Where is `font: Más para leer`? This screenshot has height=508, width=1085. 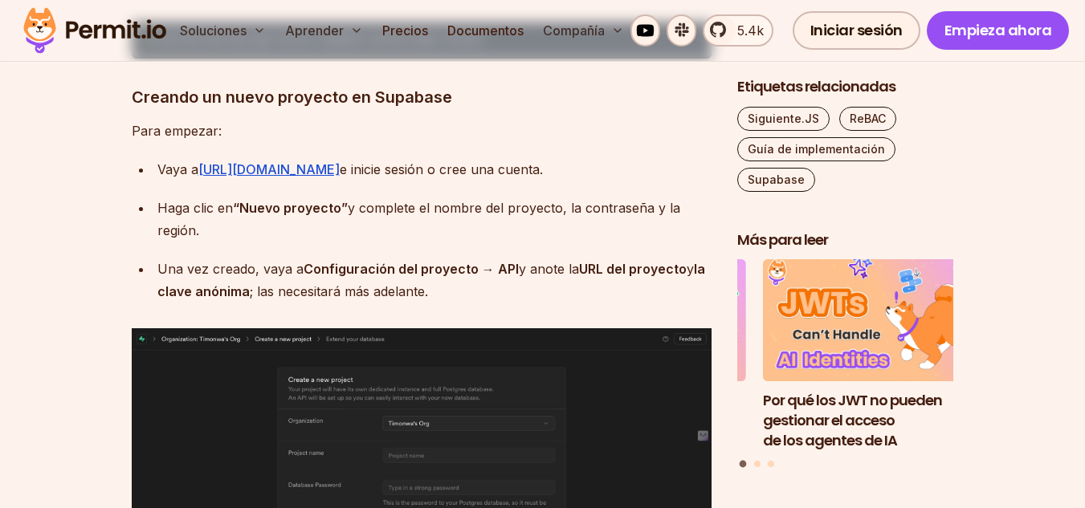
font: Más para leer is located at coordinates (782, 239).